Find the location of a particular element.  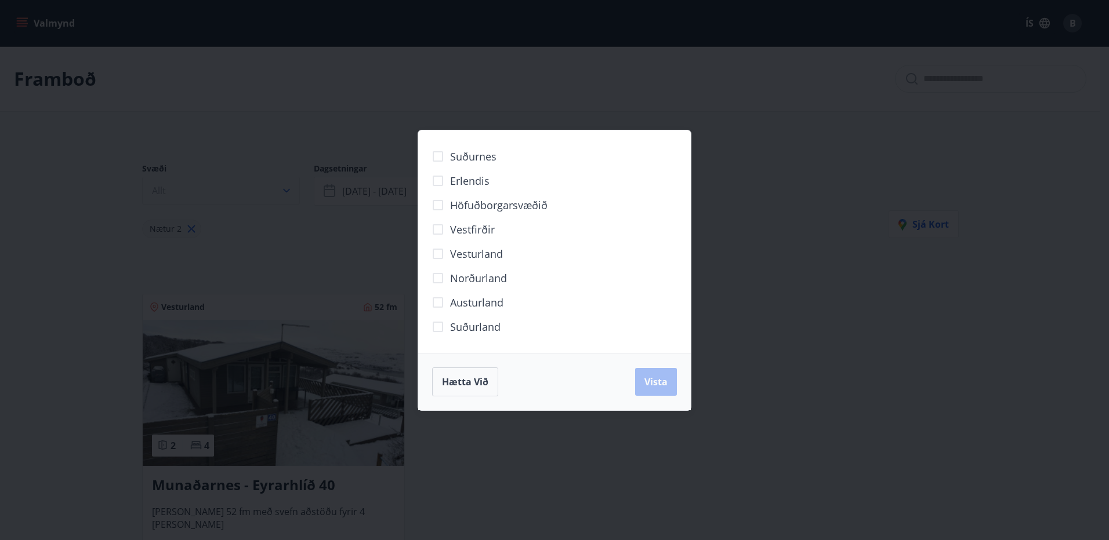

button: Hætta við is located at coordinates (465, 382).